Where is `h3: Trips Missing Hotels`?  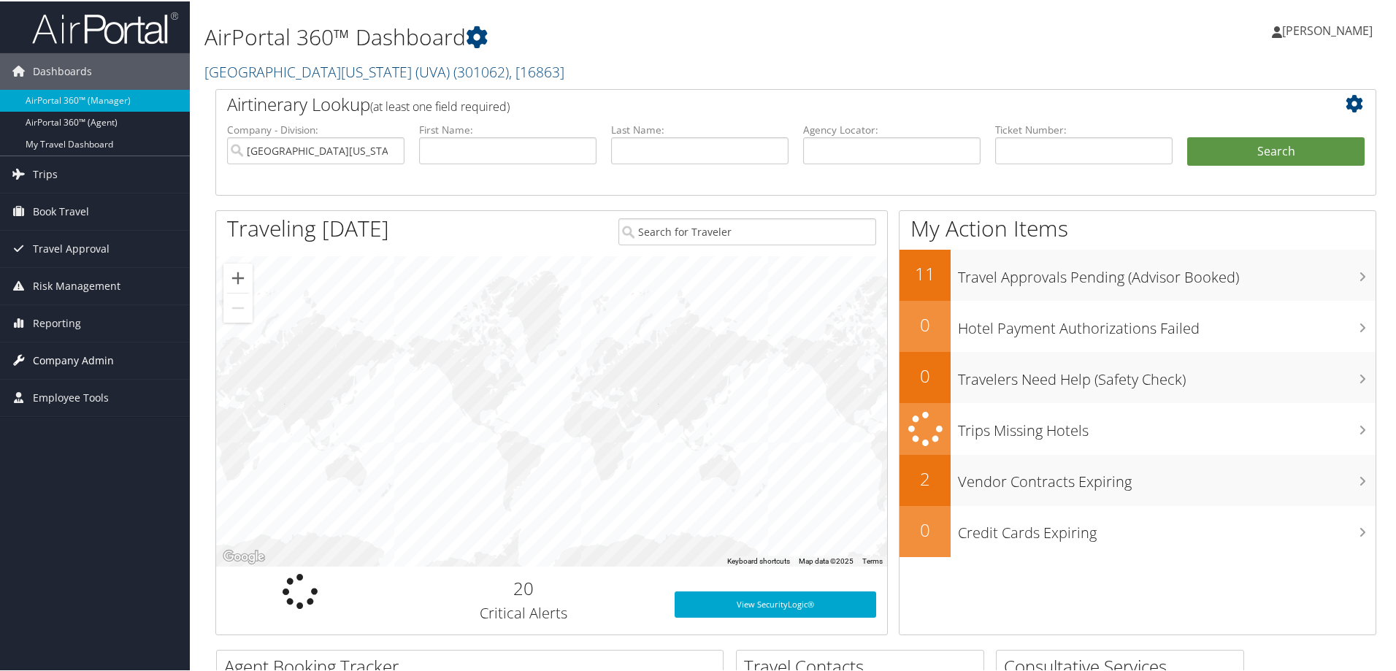
h3: Trips Missing Hotels is located at coordinates (1167, 426).